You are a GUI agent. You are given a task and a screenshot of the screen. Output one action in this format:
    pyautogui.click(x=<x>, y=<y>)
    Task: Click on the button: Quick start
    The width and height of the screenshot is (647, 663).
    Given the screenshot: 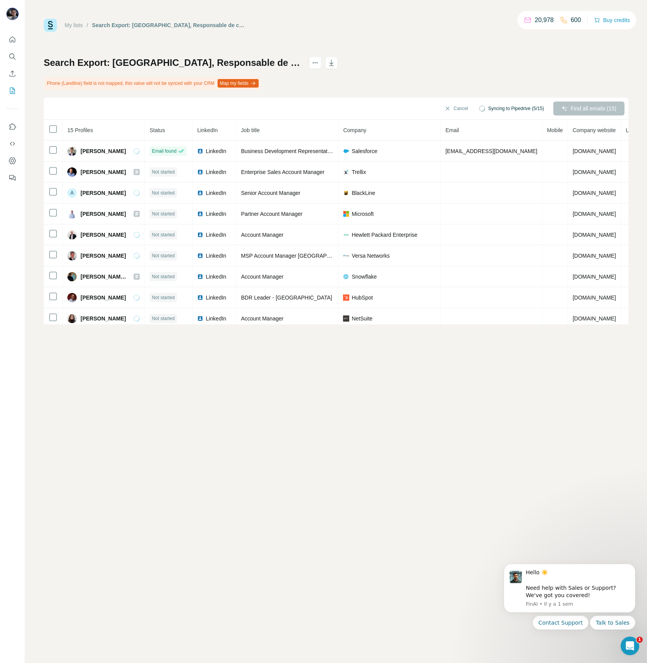 What is the action you would take?
    pyautogui.click(x=12, y=40)
    